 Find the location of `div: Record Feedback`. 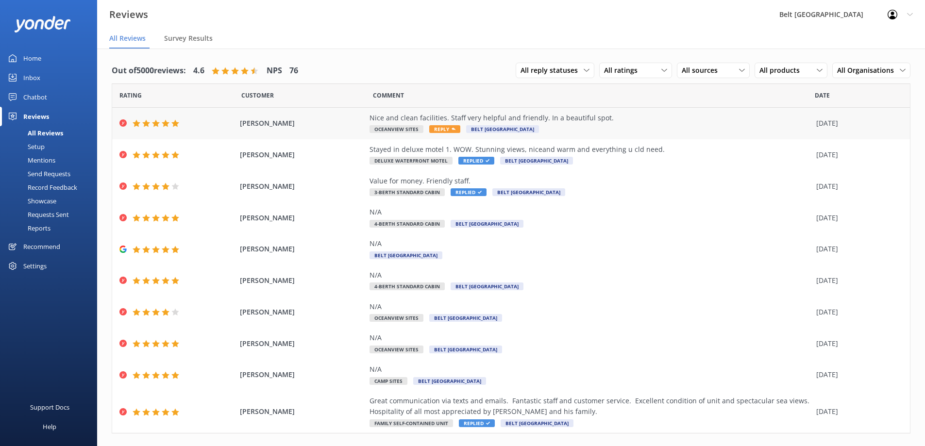

div: Record Feedback is located at coordinates (41, 188).